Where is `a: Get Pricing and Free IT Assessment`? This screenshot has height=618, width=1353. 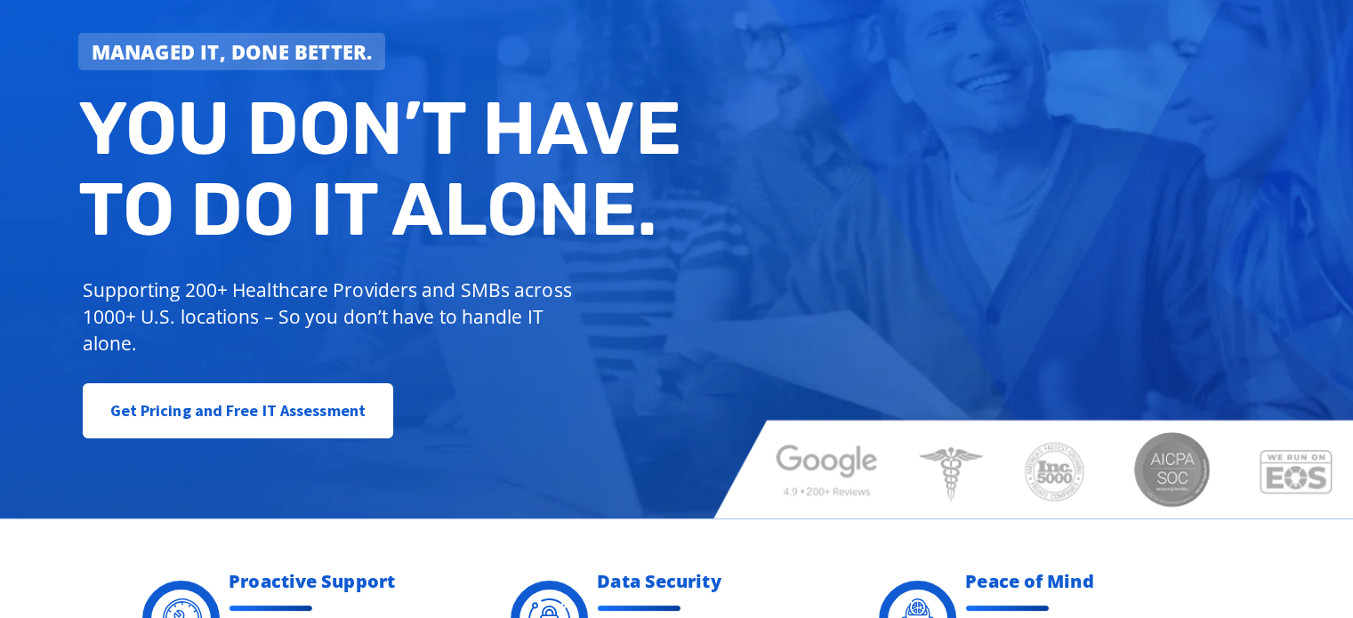 a: Get Pricing and Free IT Assessment is located at coordinates (238, 411).